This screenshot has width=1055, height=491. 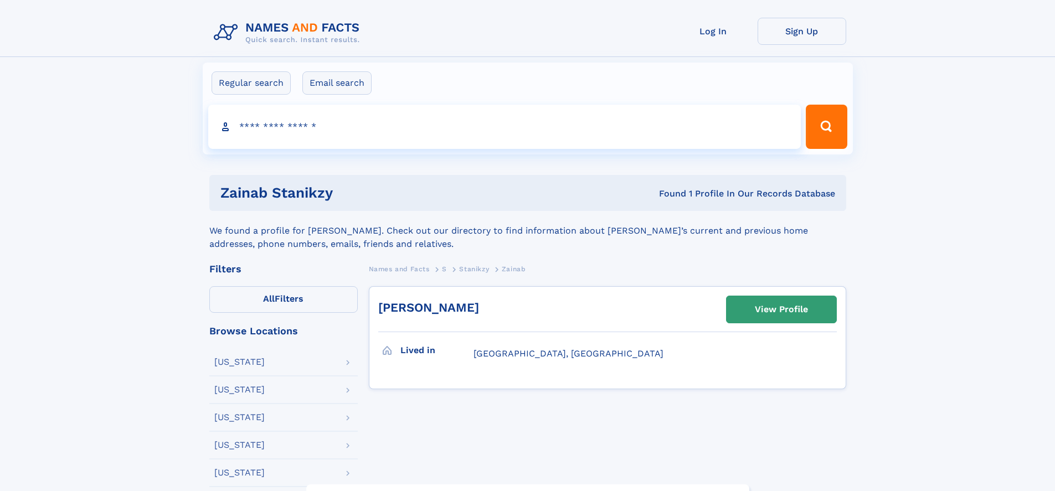 I want to click on div: View Profile, so click(x=781, y=309).